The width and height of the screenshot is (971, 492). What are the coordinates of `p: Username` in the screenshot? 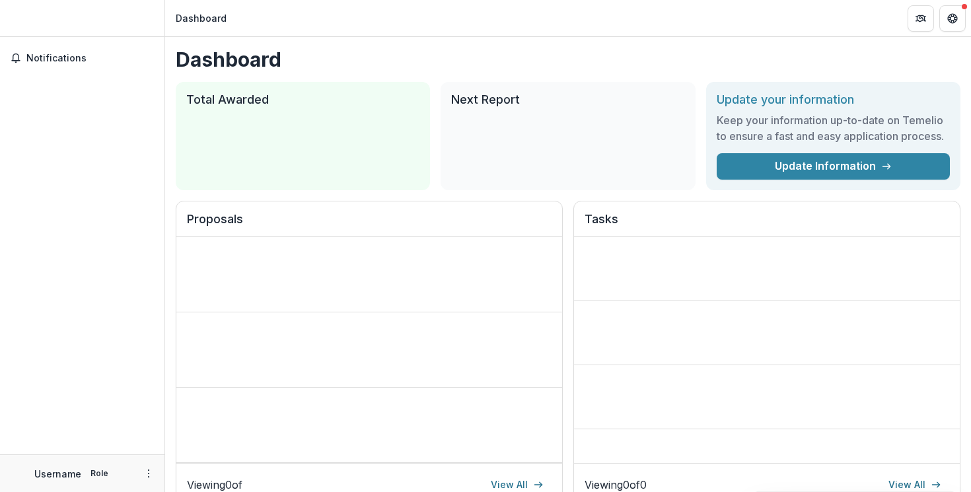 It's located at (57, 473).